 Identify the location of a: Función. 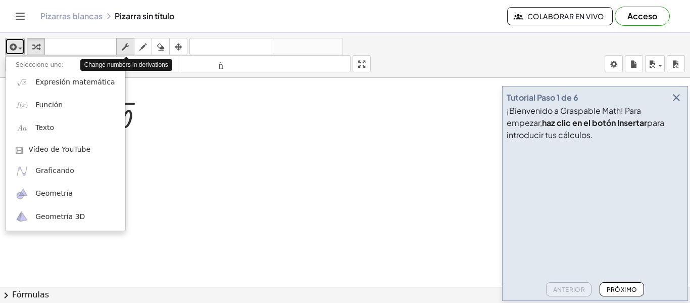
(65, 105).